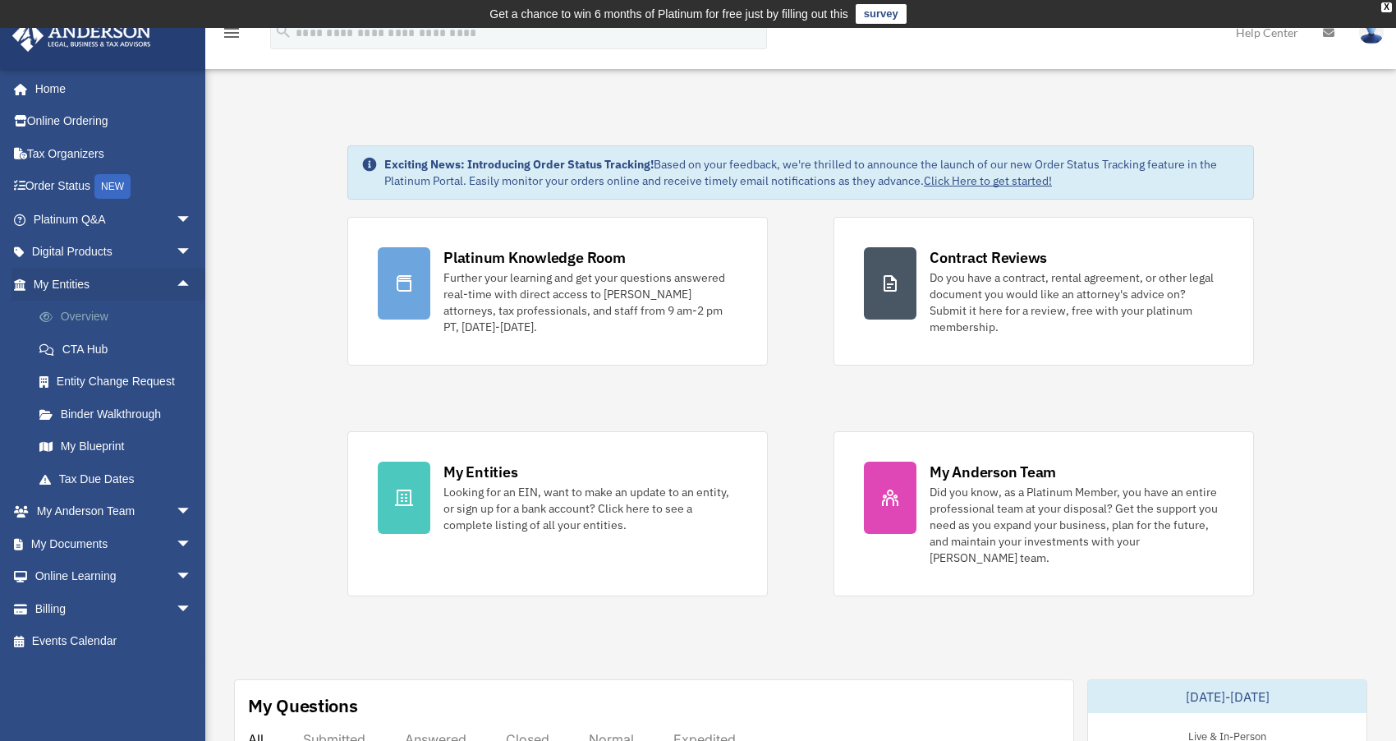 The height and width of the screenshot is (741, 1396). I want to click on div: Further your learning and get your questions answered real-time with direct access to [PERSON_NAM..., so click(590, 302).